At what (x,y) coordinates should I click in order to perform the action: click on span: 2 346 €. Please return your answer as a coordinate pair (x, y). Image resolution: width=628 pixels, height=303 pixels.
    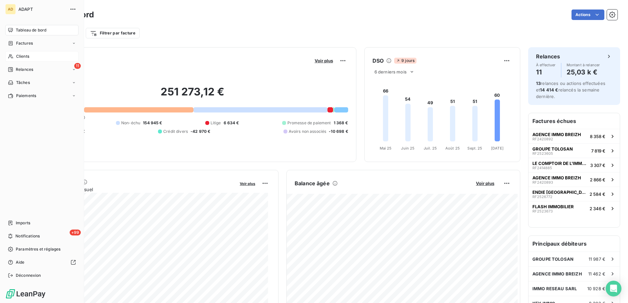
    Looking at the image, I should click on (597, 209).